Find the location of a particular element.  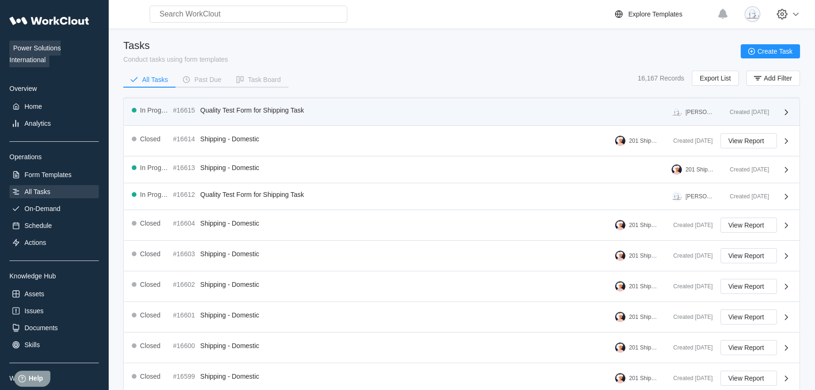

a: Home is located at coordinates (54, 106).